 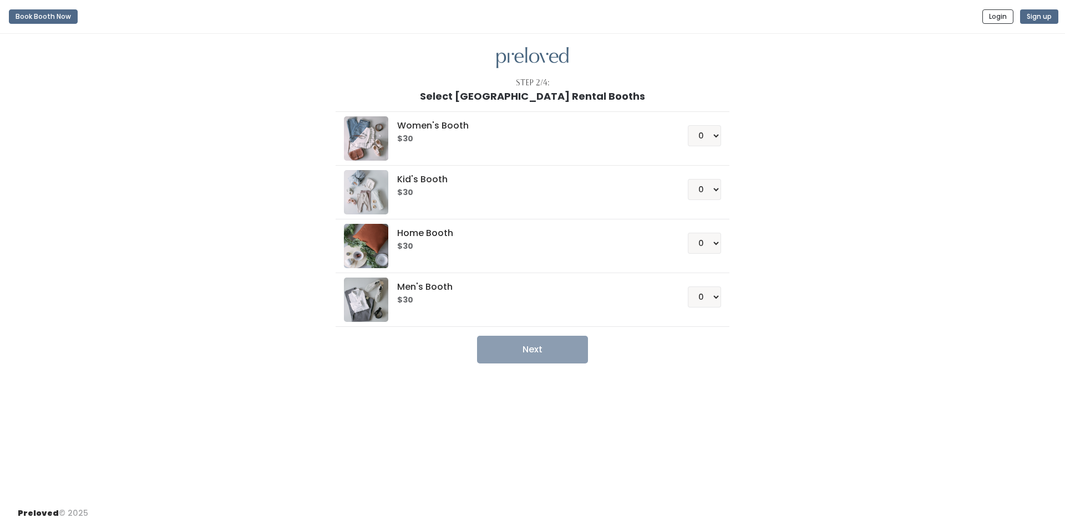 What do you see at coordinates (528, 126) in the screenshot?
I see `h5: Women's Booth` at bounding box center [528, 126].